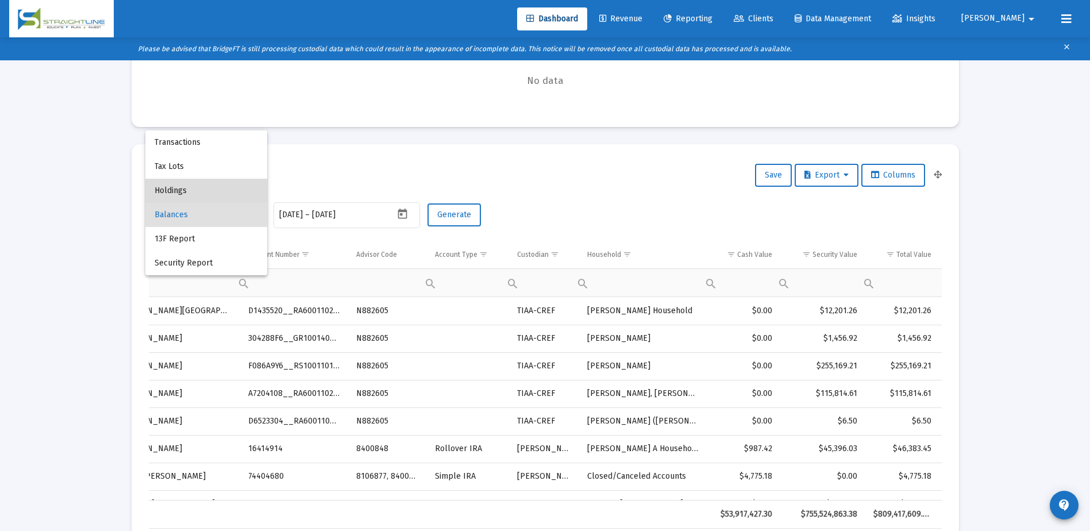 Image resolution: width=1090 pixels, height=531 pixels. What do you see at coordinates (206, 239) in the screenshot?
I see `span: 13F Report` at bounding box center [206, 239].